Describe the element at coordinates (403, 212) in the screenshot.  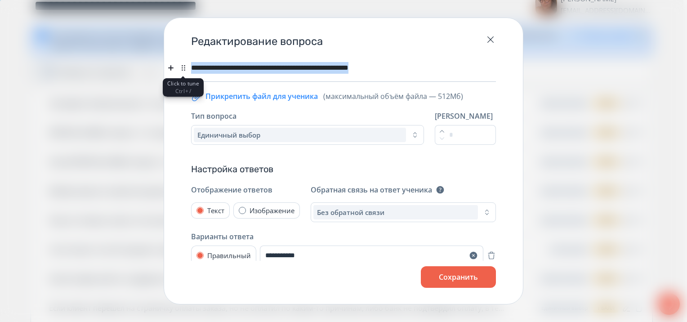
I see `button: Без обратной связи` at that location.